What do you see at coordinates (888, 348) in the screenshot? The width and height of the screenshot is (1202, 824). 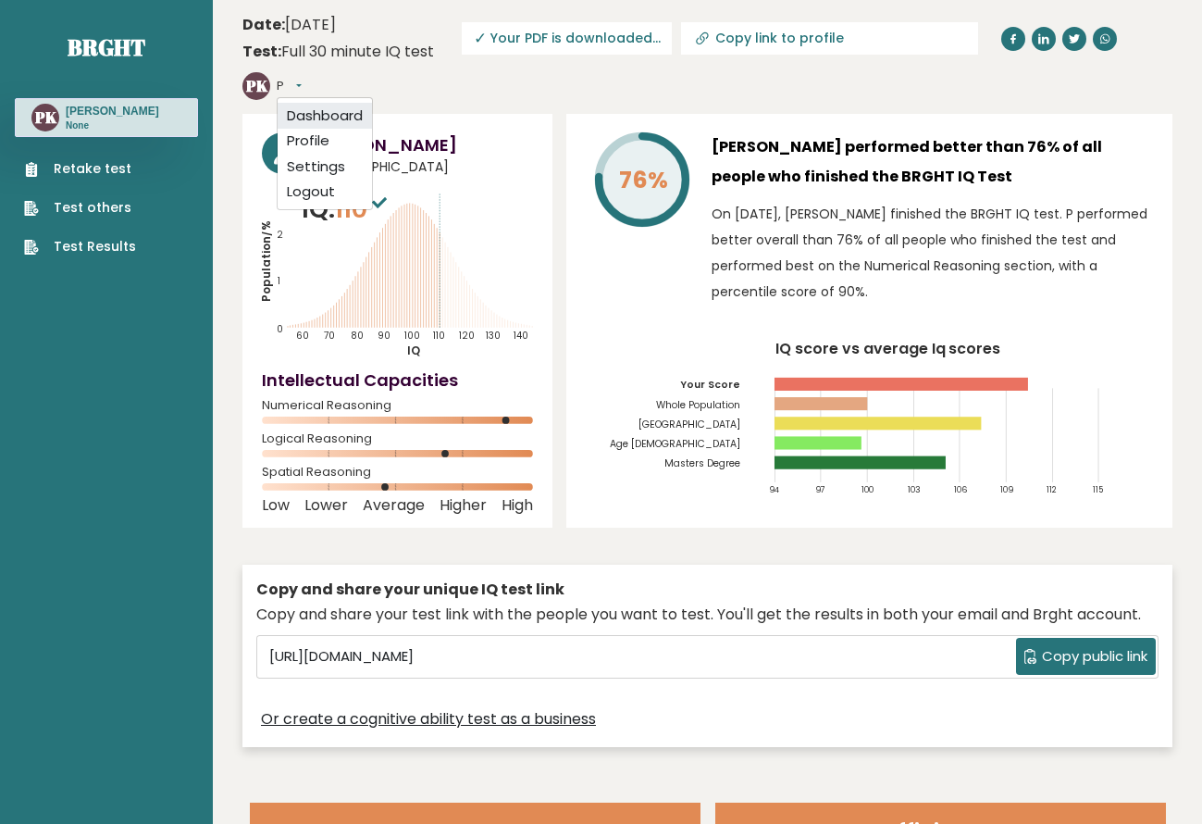 I see `tspan: IQ score vs average Iq scores` at bounding box center [888, 348].